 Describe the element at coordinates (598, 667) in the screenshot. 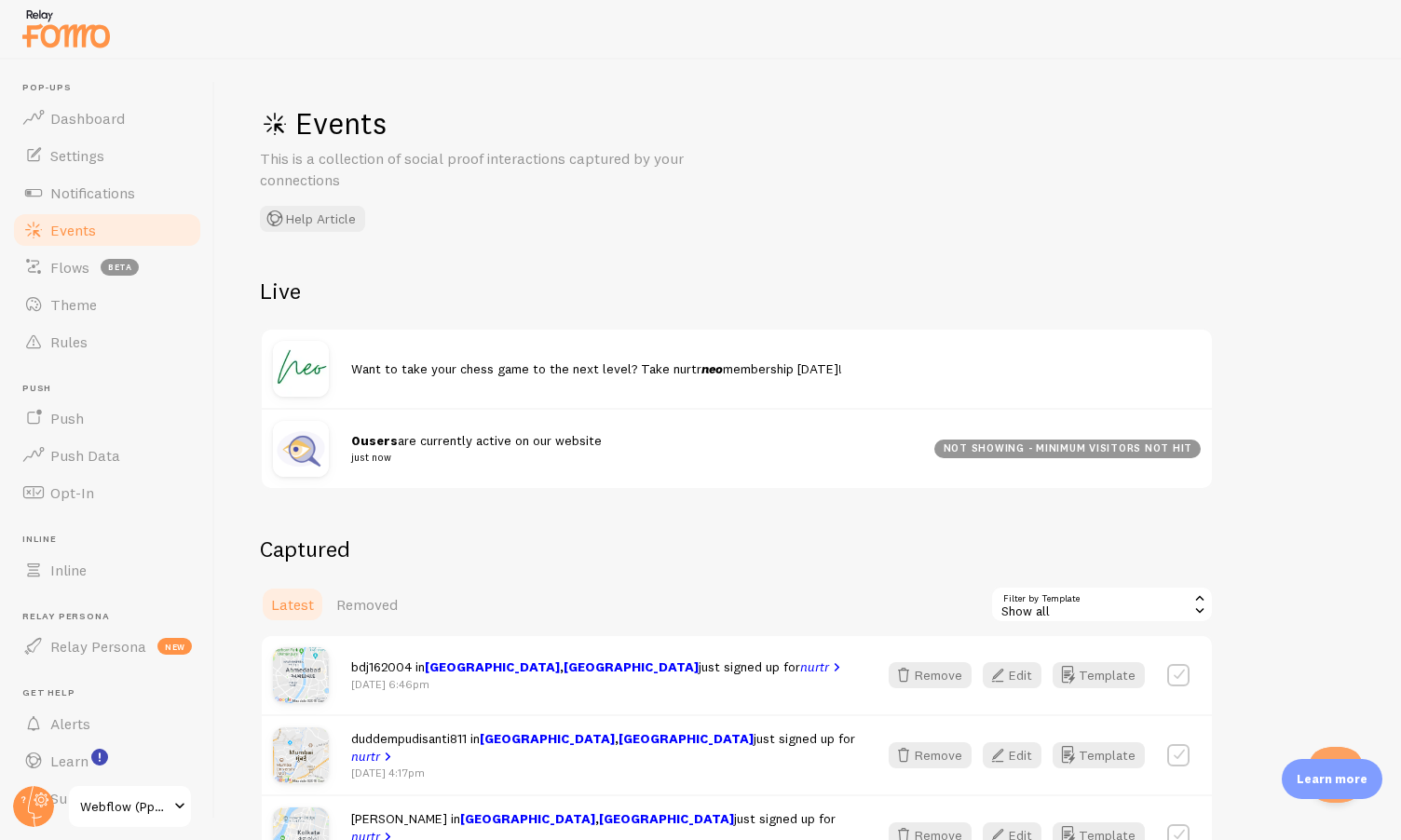

I see `span: bdj162004 in just signed up for` at that location.